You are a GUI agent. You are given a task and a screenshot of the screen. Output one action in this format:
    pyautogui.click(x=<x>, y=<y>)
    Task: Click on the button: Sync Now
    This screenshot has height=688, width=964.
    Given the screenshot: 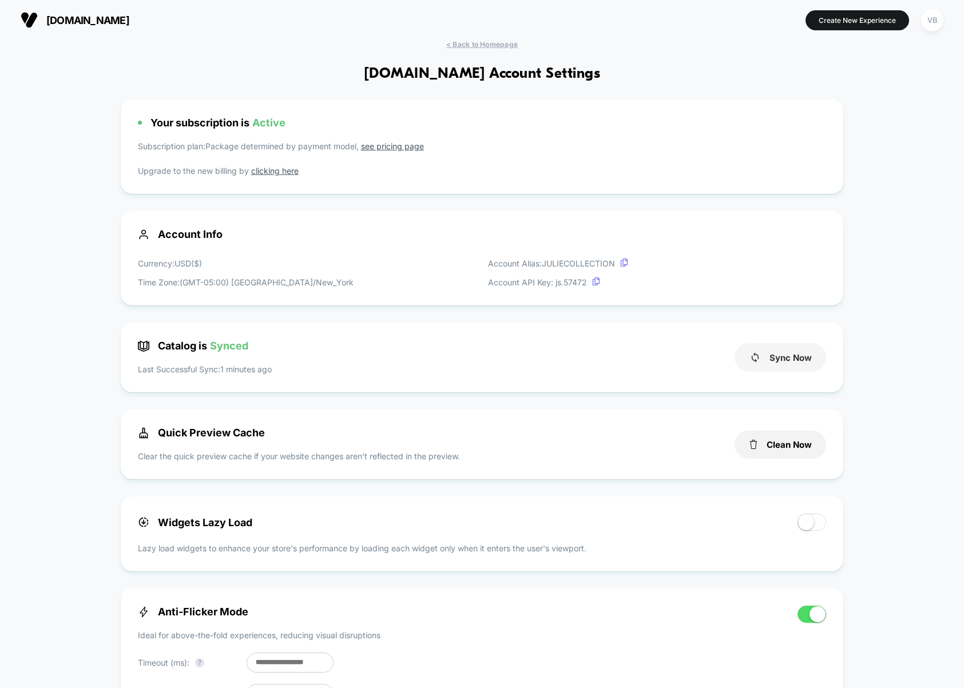 What is the action you would take?
    pyautogui.click(x=780, y=358)
    